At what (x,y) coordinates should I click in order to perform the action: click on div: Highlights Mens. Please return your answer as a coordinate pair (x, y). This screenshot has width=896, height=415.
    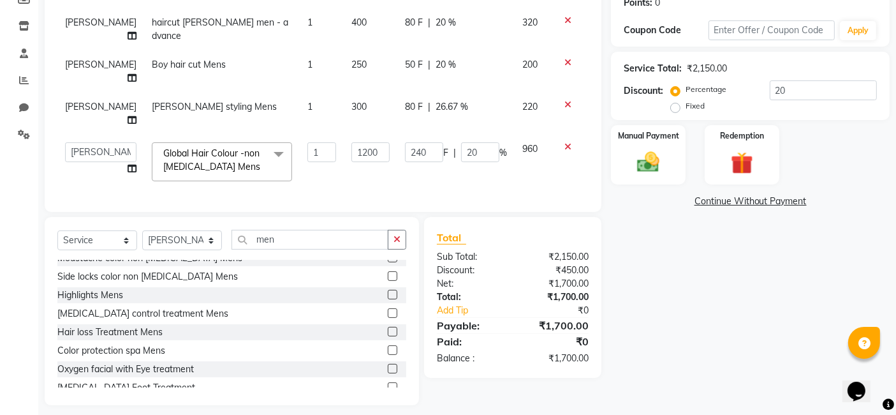
    Looking at the image, I should click on (90, 295).